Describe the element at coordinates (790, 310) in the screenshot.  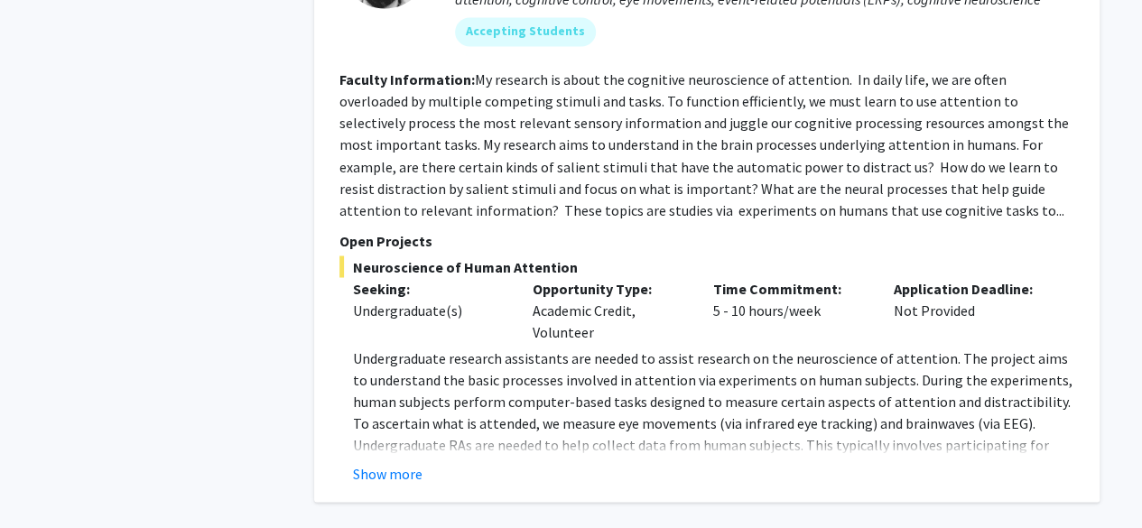
I see `div: 5 - 10 hours/week` at that location.